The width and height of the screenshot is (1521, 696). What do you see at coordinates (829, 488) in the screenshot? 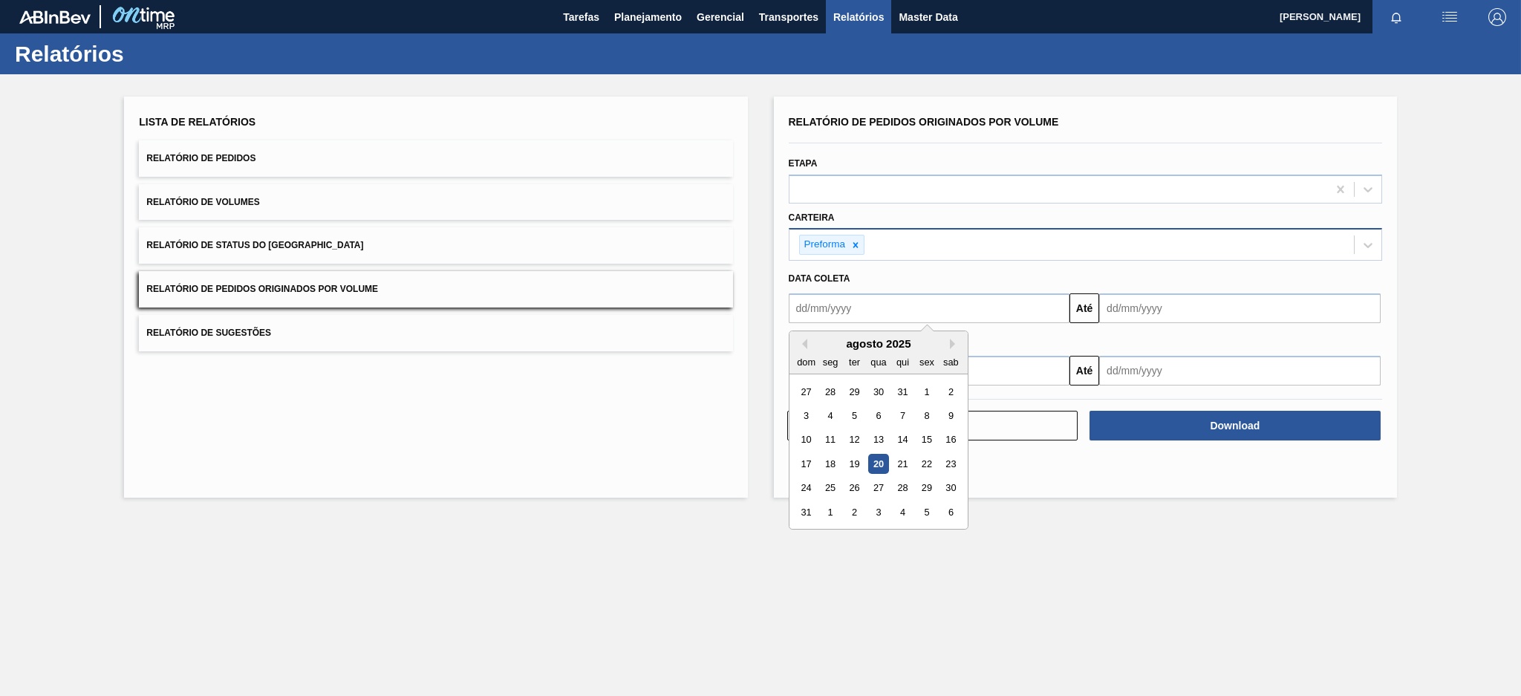
I see `div: Choose segunda-feira, 25 de agosto de 2025` at bounding box center [829, 488].